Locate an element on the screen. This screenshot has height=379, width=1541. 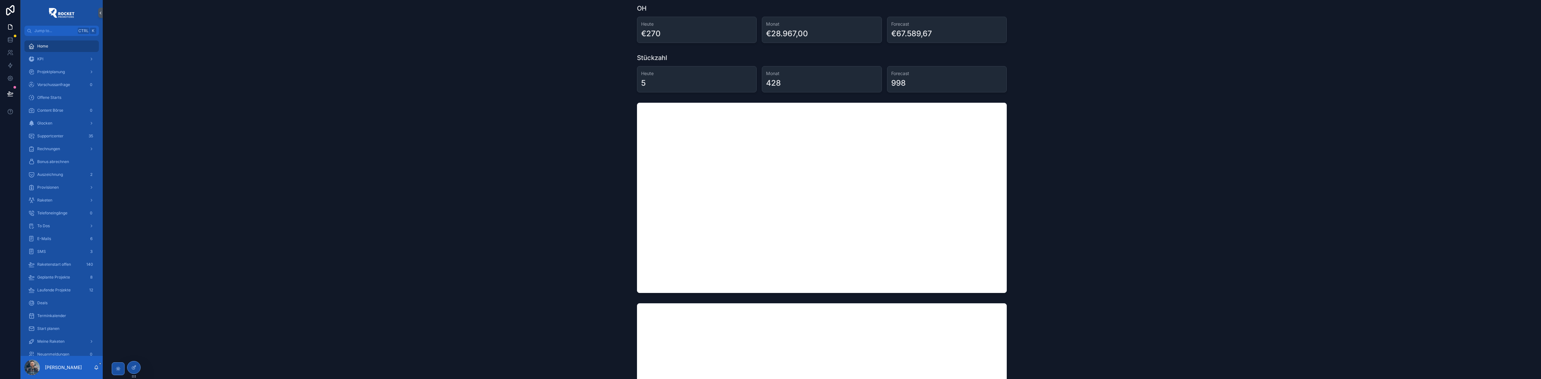
a: Rechnungen is located at coordinates (62, 149).